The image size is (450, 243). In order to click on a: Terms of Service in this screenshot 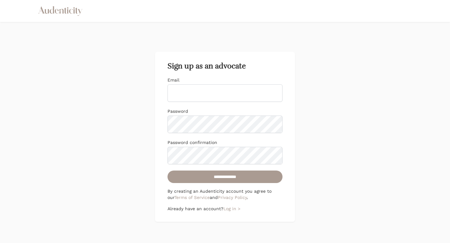, I will do `click(192, 198)`.